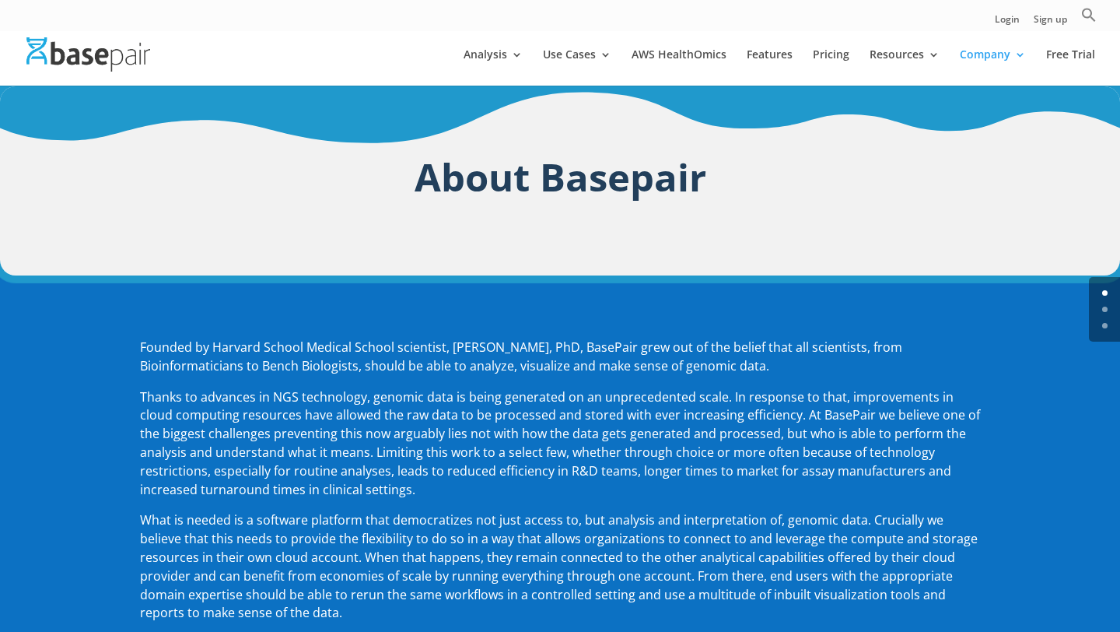 This screenshot has width=1120, height=632. Describe the element at coordinates (831, 67) in the screenshot. I see `a: Pricing` at that location.